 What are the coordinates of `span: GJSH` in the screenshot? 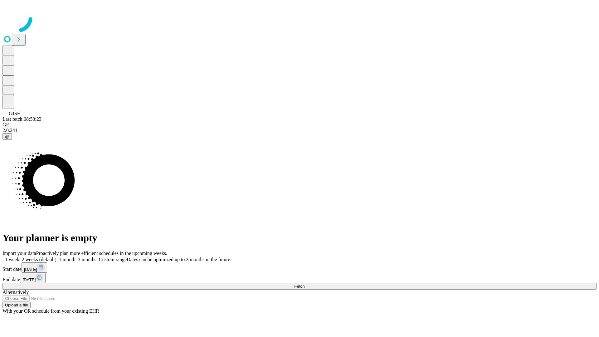 It's located at (15, 113).